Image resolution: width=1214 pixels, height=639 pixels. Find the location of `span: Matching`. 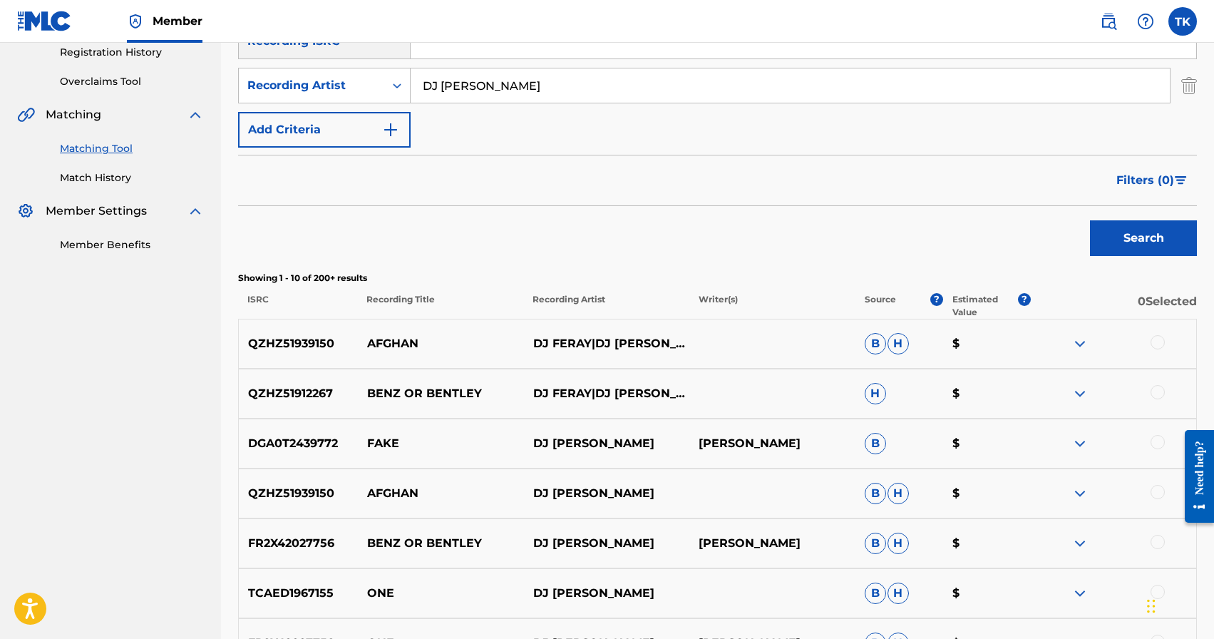

span: Matching is located at coordinates (73, 115).